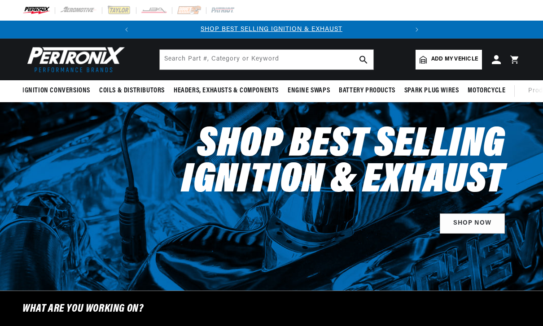  I want to click on span: Battery Products, so click(367, 91).